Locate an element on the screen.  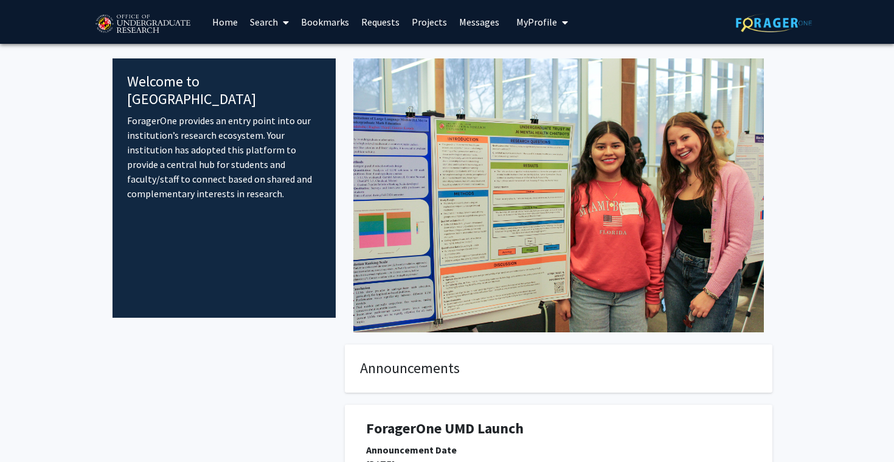
img: ForagerOne Logo is located at coordinates (774, 23).